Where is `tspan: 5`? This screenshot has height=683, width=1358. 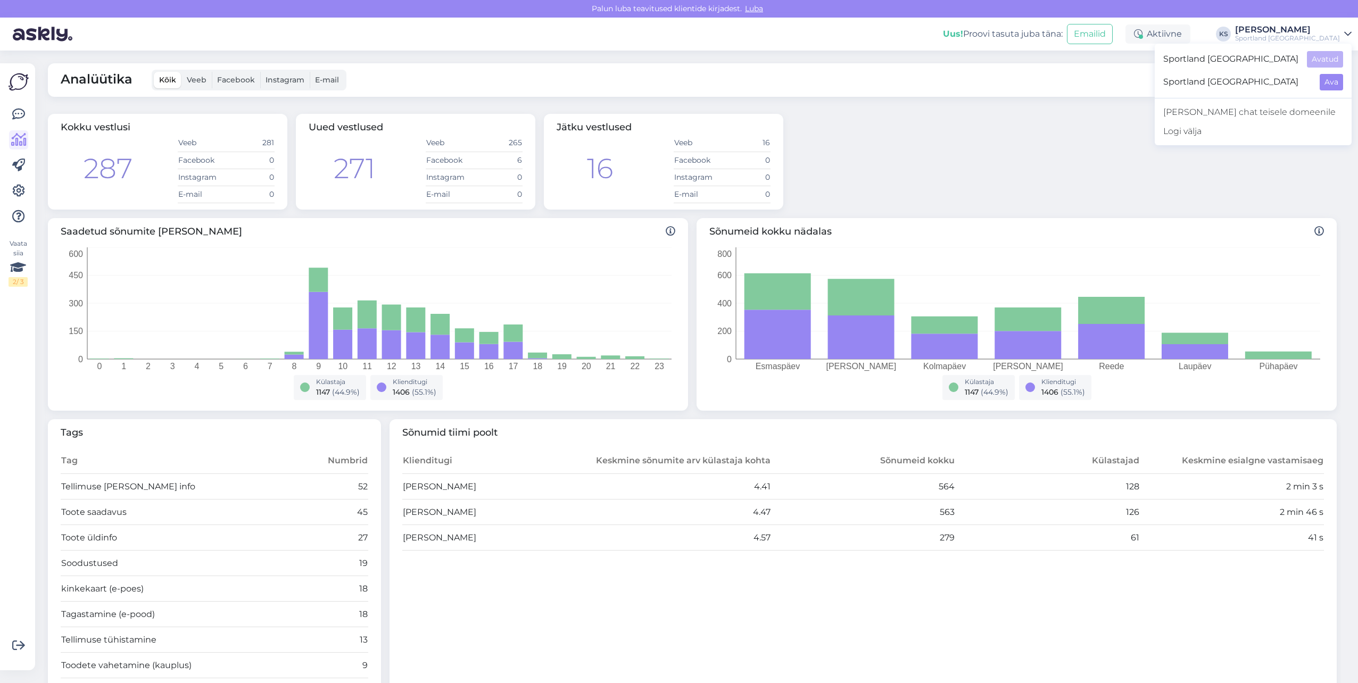 tspan: 5 is located at coordinates (221, 366).